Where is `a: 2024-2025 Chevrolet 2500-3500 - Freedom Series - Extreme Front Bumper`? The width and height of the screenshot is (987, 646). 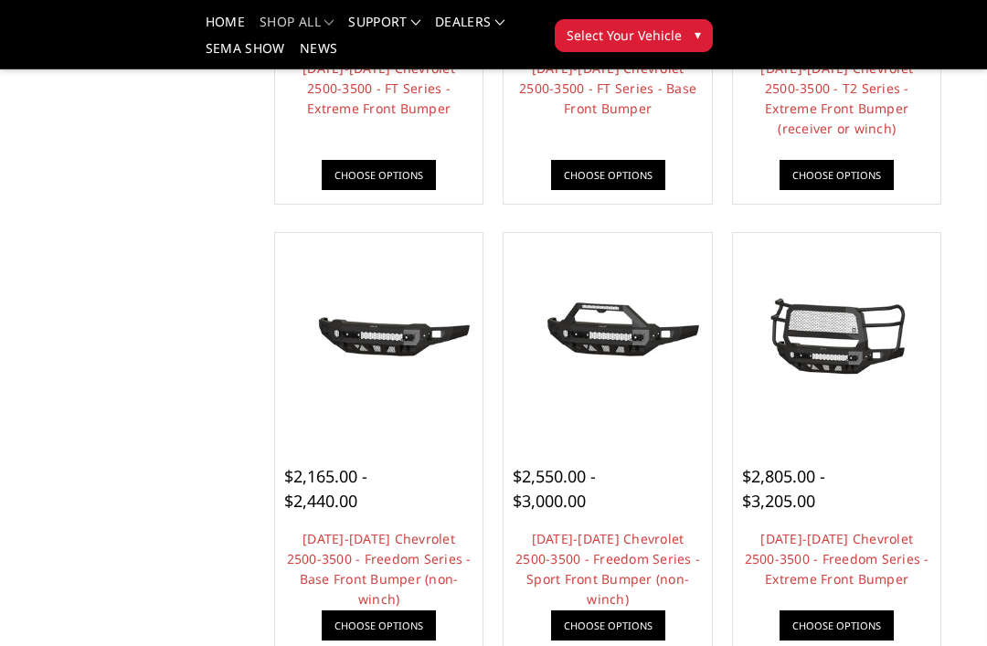
a: 2024-2025 Chevrolet 2500-3500 - Freedom Series - Extreme Front Bumper is located at coordinates (837, 337).